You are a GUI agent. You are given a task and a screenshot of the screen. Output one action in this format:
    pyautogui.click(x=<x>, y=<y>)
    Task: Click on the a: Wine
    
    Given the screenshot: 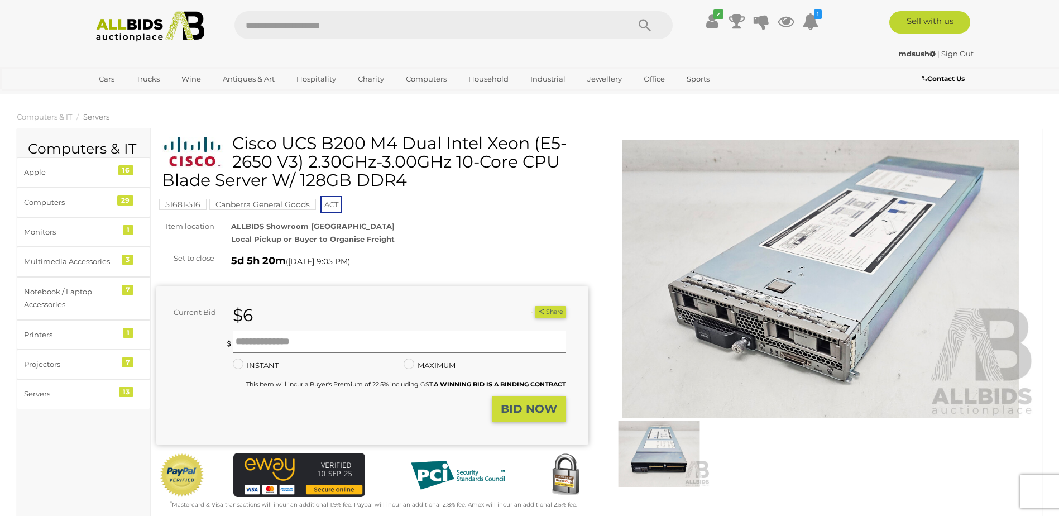 What is the action you would take?
    pyautogui.click(x=191, y=79)
    